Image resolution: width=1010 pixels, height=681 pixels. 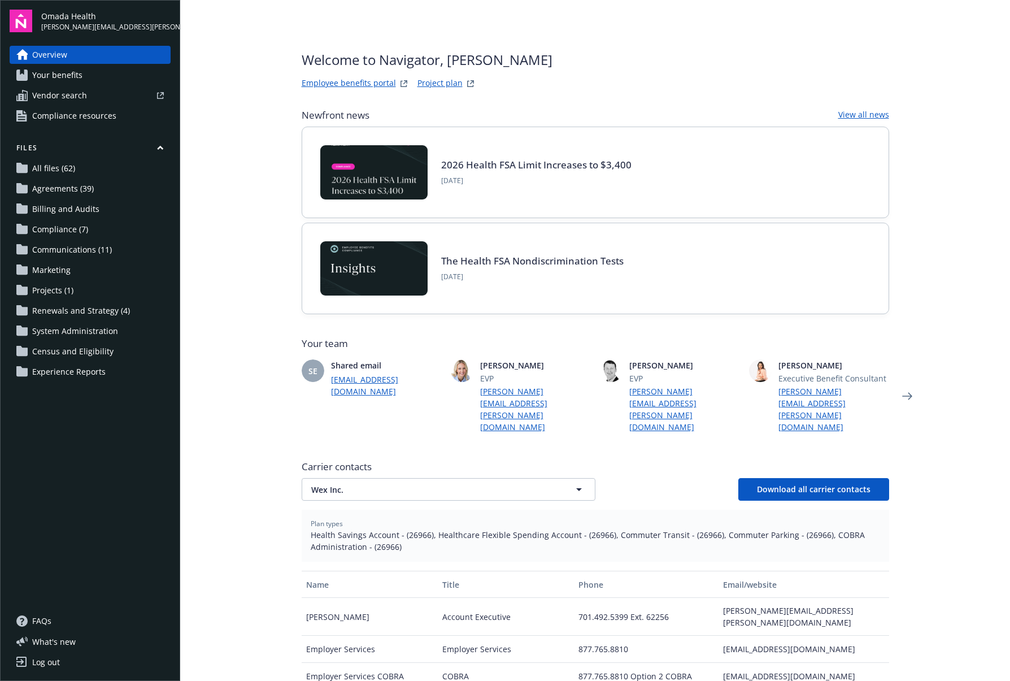 What do you see at coordinates (429, 489) in the screenshot?
I see `span: Wex Inc.` at bounding box center [429, 489].